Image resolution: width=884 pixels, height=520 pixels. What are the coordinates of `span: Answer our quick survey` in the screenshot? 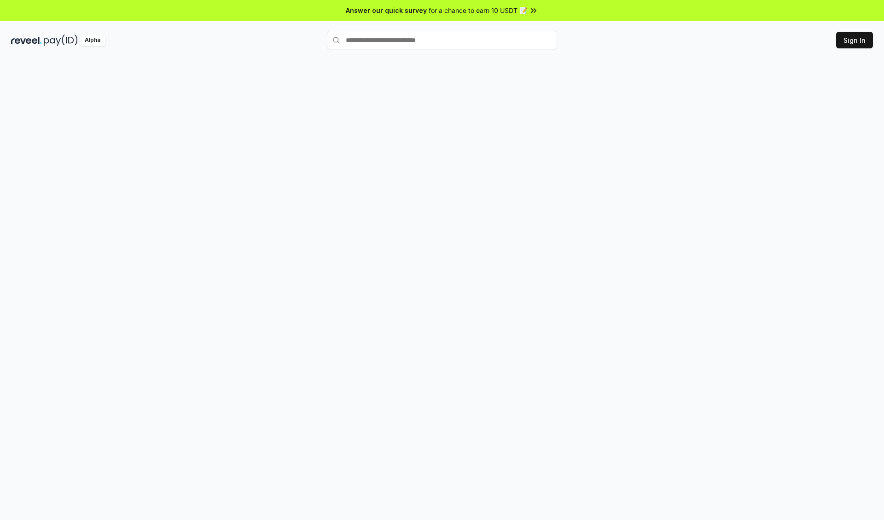 It's located at (386, 10).